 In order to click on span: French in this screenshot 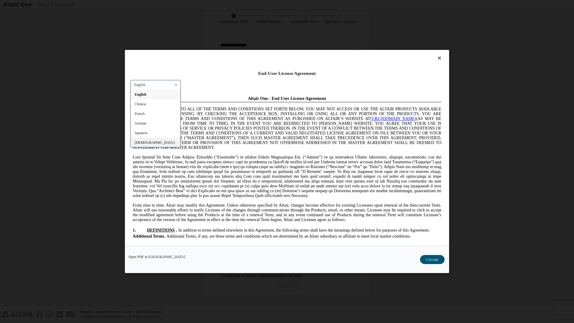, I will do `click(140, 114)`.